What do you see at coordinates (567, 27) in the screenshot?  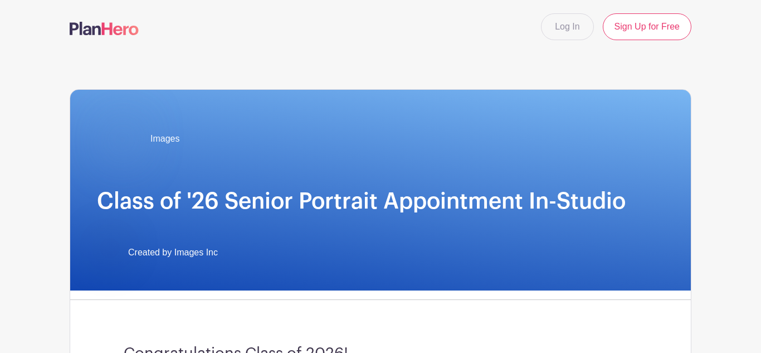 I see `a: Log In` at bounding box center [567, 27].